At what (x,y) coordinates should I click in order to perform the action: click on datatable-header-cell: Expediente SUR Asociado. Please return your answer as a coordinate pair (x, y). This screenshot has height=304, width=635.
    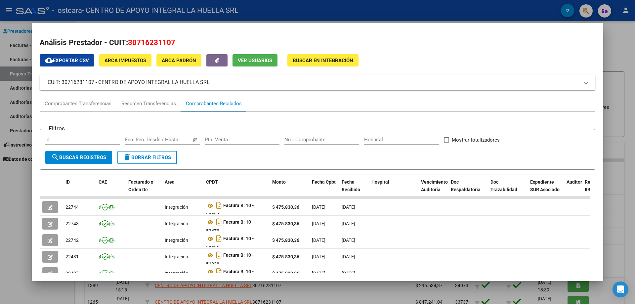
    Looking at the image, I should click on (546, 189).